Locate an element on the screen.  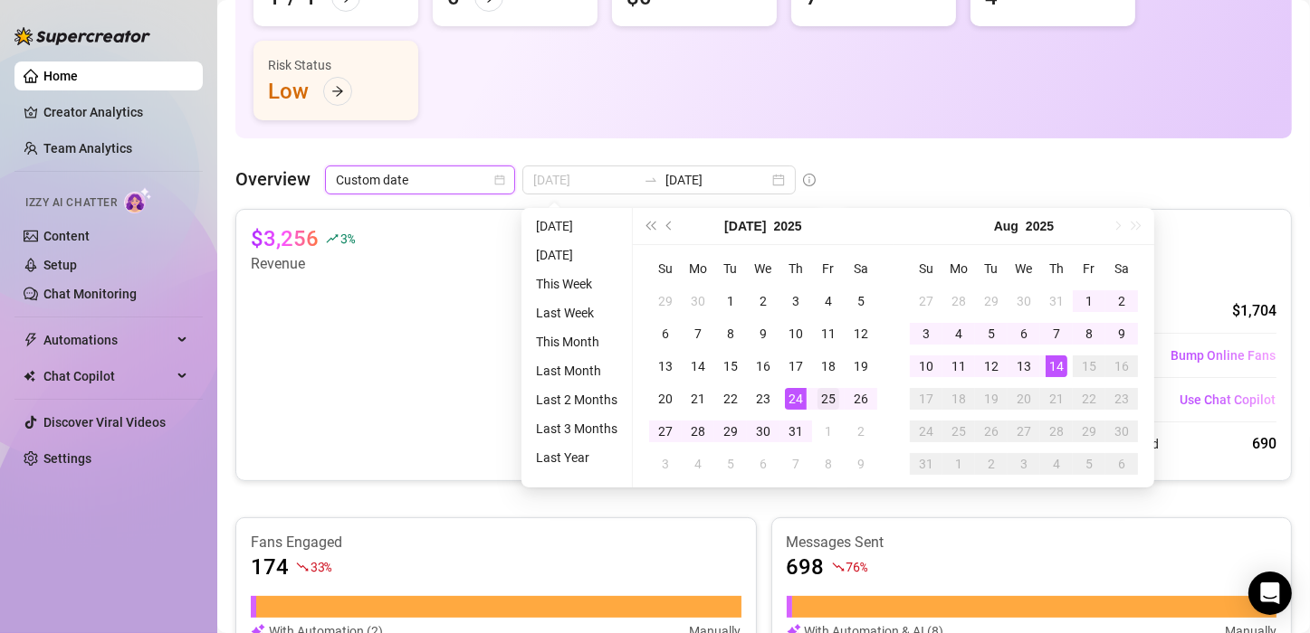
td: 2025-08-26 is located at coordinates (991, 432).